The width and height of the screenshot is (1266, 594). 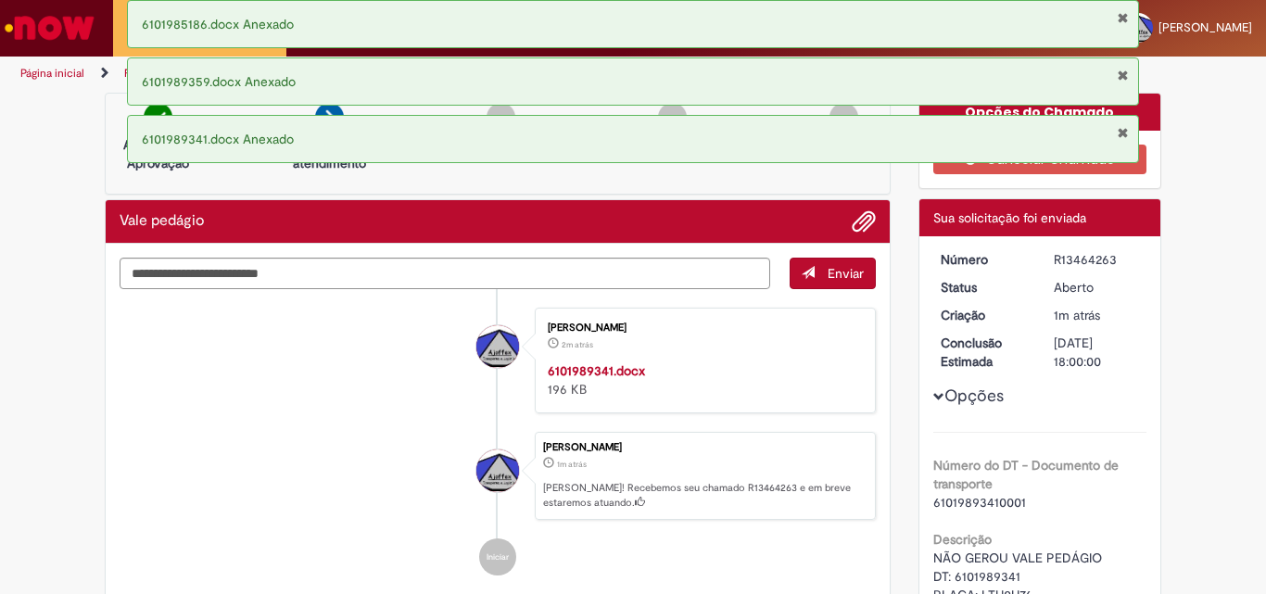 I want to click on img: ServiceNow, so click(x=49, y=28).